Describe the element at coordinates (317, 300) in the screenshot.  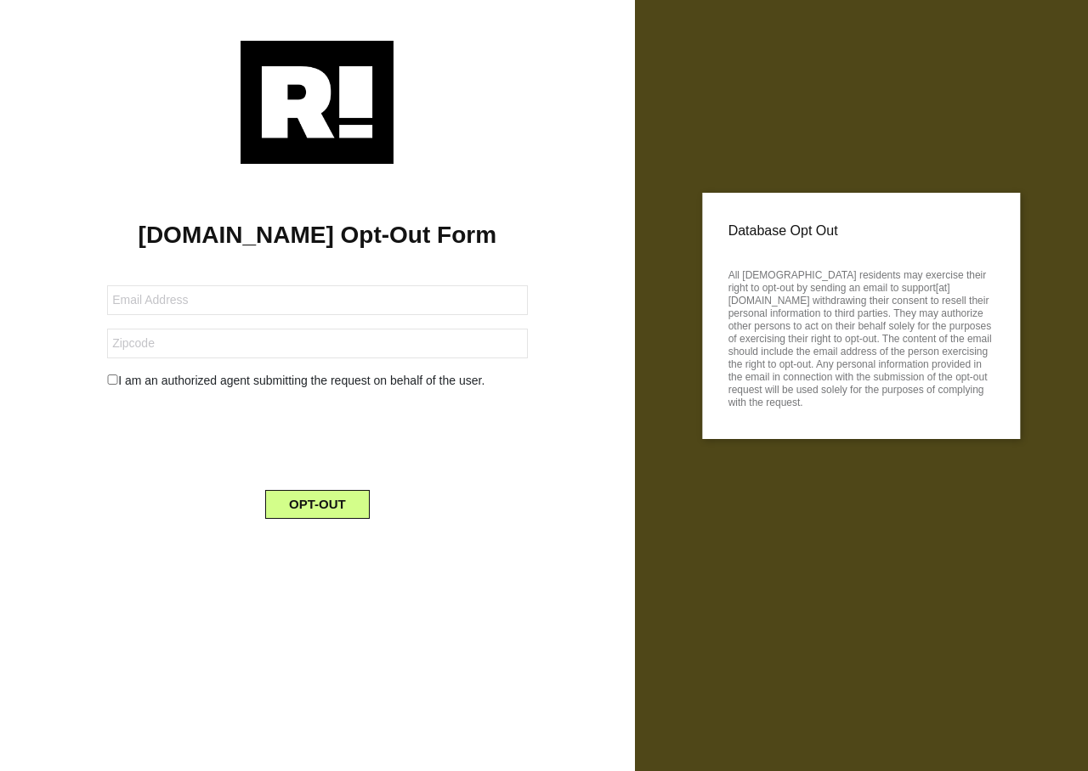
I see `input: Email Address` at that location.